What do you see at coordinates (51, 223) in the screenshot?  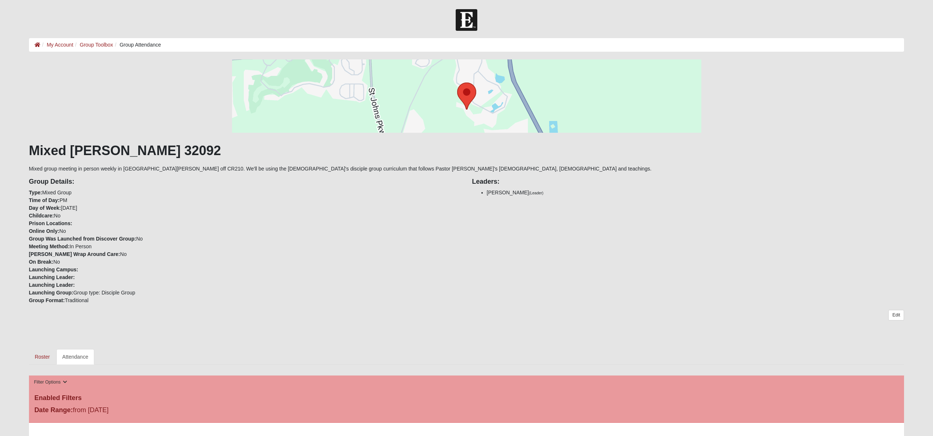 I see `strong: Prison Locations:` at bounding box center [51, 223].